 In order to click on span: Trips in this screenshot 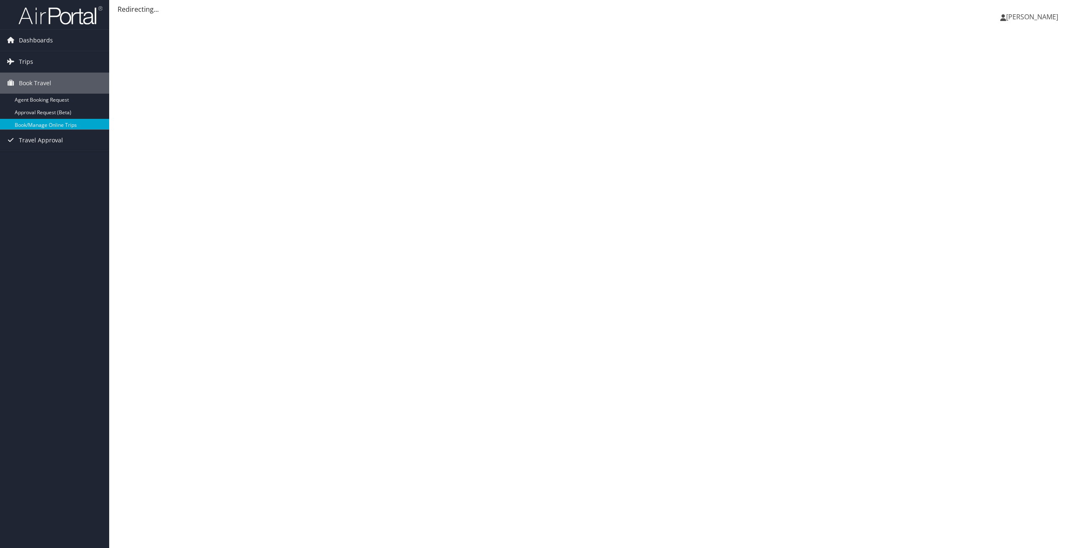, I will do `click(26, 62)`.